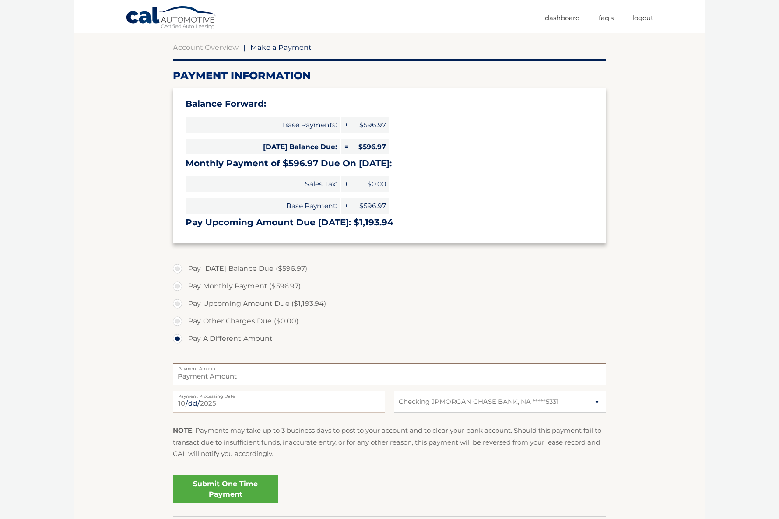 This screenshot has width=779, height=519. Describe the element at coordinates (263, 184) in the screenshot. I see `span: Sales Tax:` at that location.